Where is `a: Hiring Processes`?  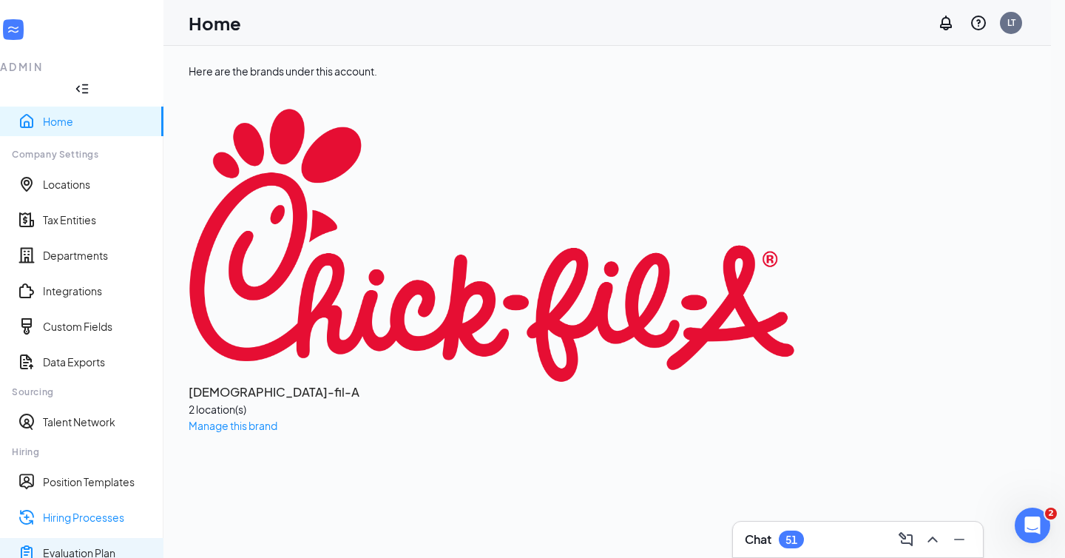
a: Hiring Processes is located at coordinates (97, 517).